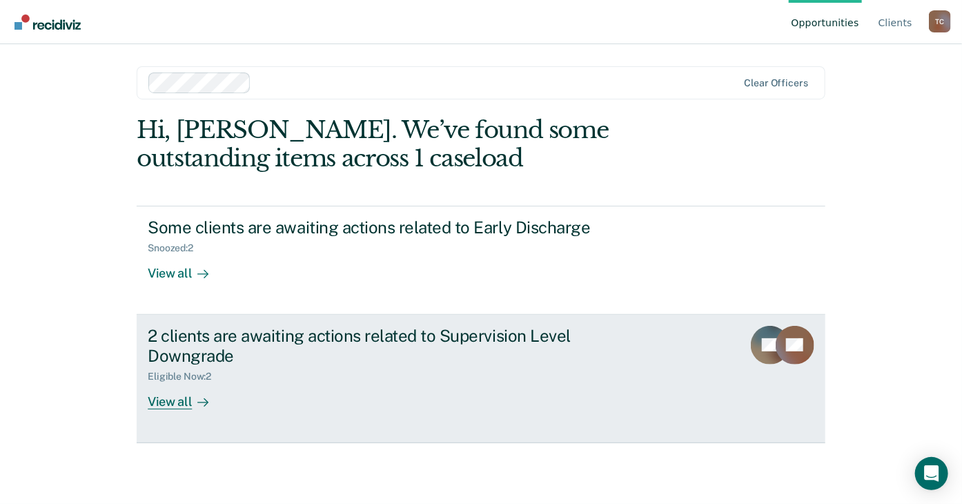 This screenshot has height=504, width=962. I want to click on button: Profile dropdown button, so click(939, 21).